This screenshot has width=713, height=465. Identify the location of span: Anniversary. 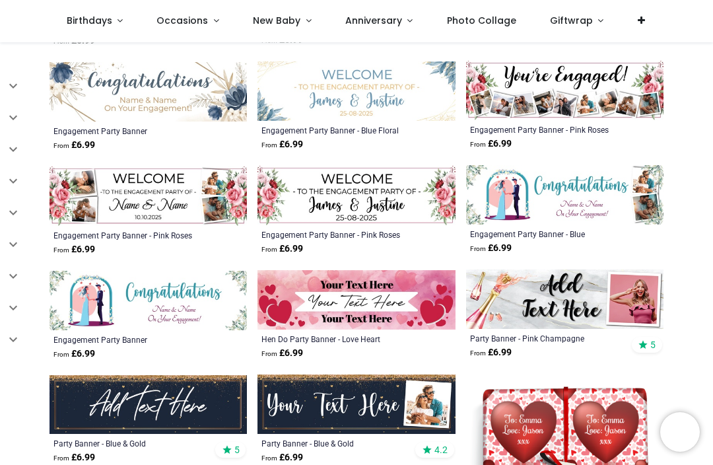
(374, 20).